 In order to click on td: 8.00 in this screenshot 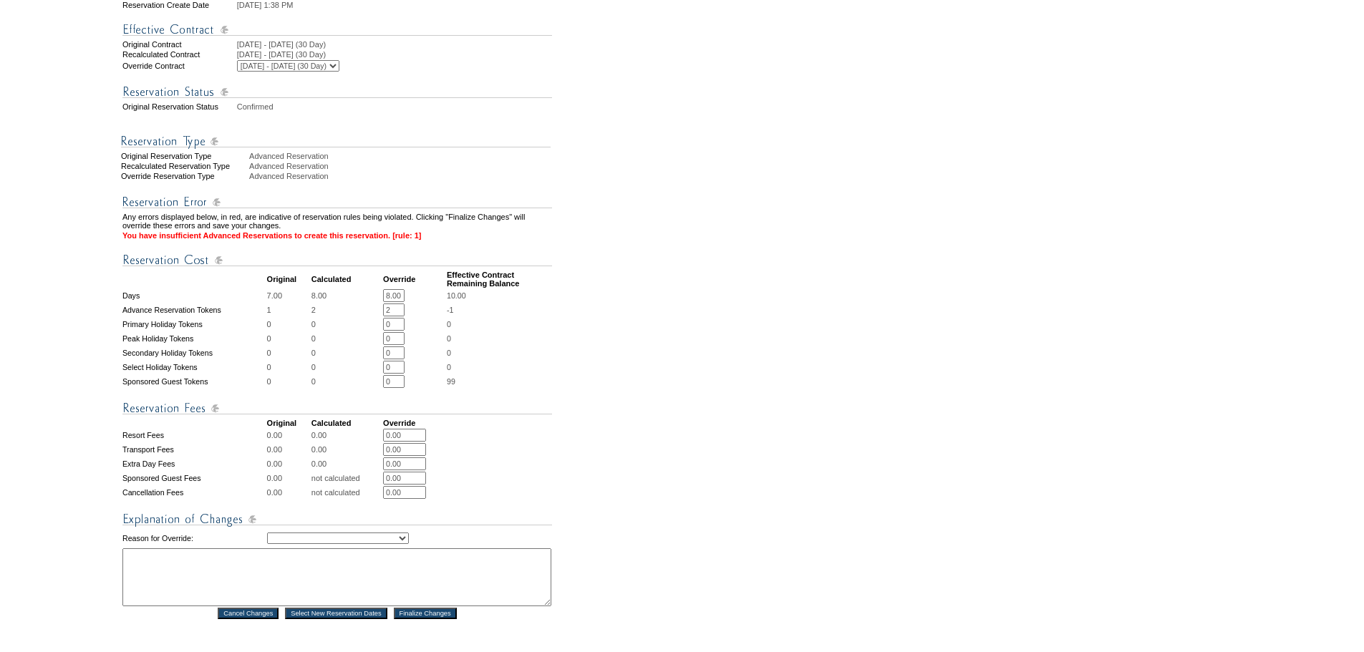, I will do `click(346, 296)`.